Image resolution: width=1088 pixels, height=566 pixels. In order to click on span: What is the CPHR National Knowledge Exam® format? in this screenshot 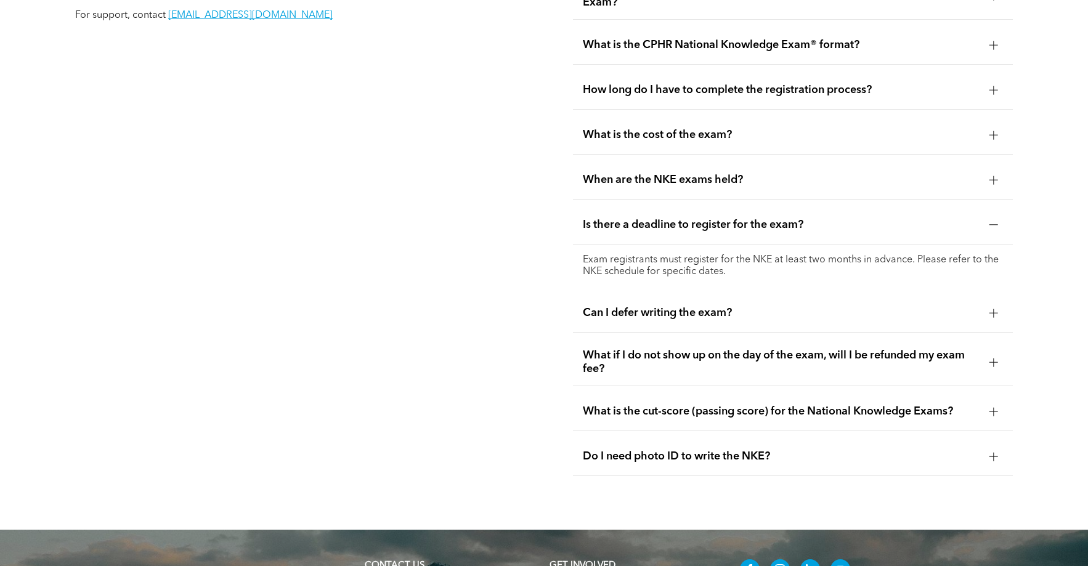, I will do `click(781, 45)`.